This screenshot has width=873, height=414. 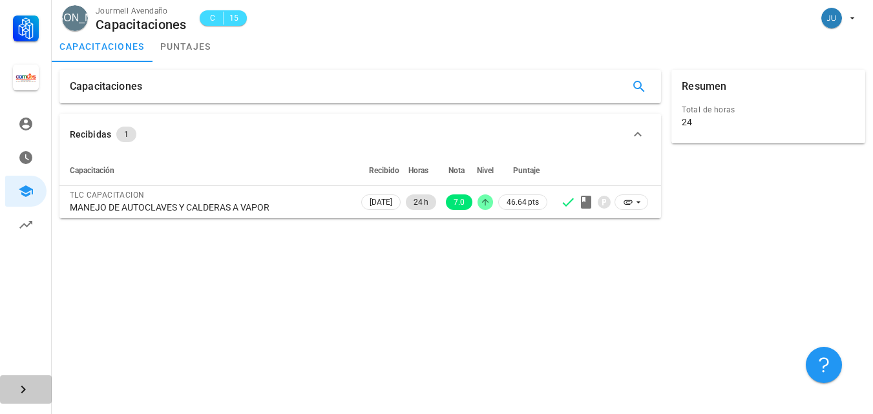 I want to click on div: 24, so click(x=687, y=122).